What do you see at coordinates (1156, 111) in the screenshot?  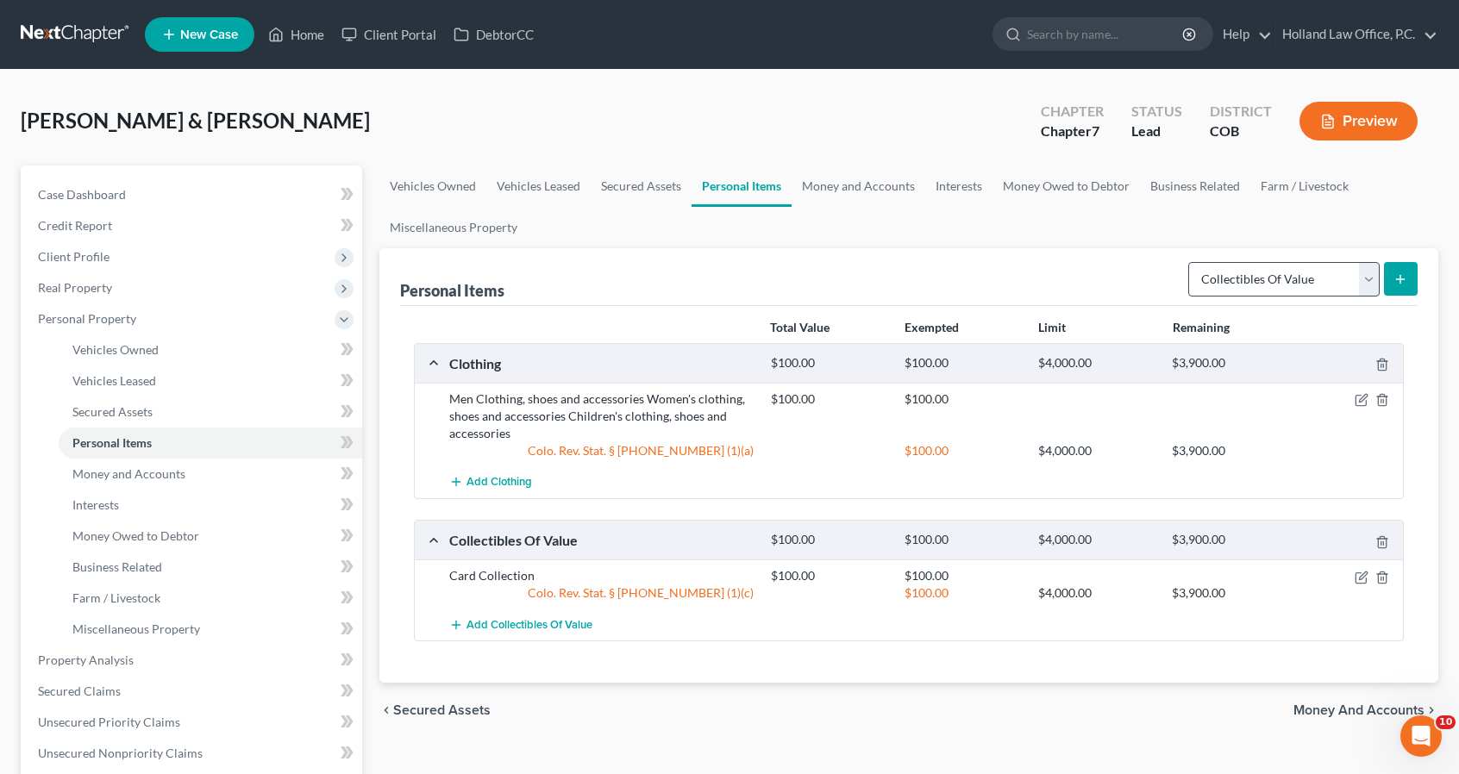 I see `div: Status` at bounding box center [1156, 111].